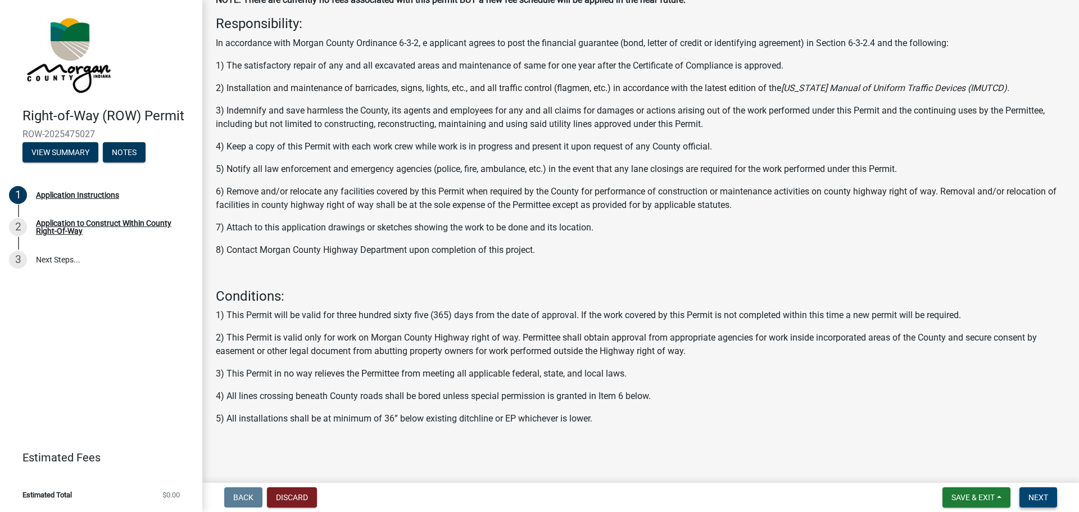 This screenshot has width=1079, height=512. I want to click on p: 2) Installation and maintenance of barricades, signs, lights, etc., and all traffic control (flag..., so click(641, 88).